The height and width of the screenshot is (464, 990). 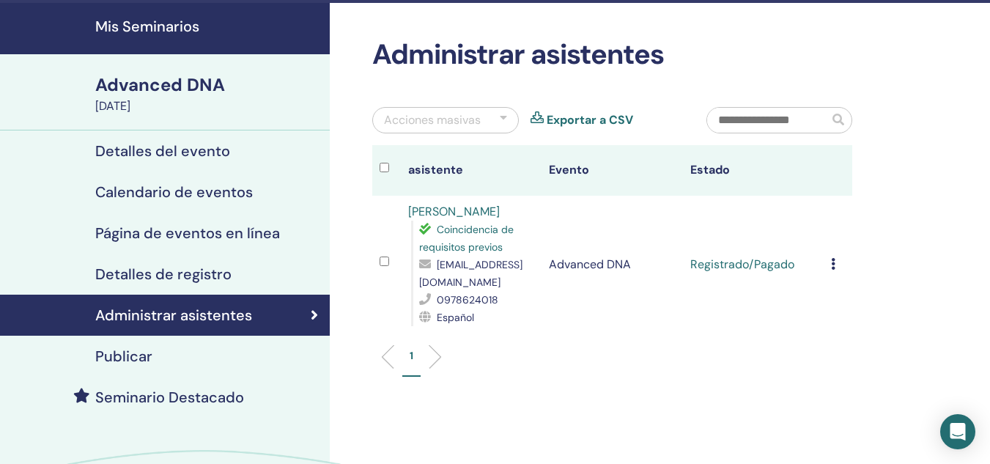 I want to click on div: Acciones masivas, so click(x=433, y=120).